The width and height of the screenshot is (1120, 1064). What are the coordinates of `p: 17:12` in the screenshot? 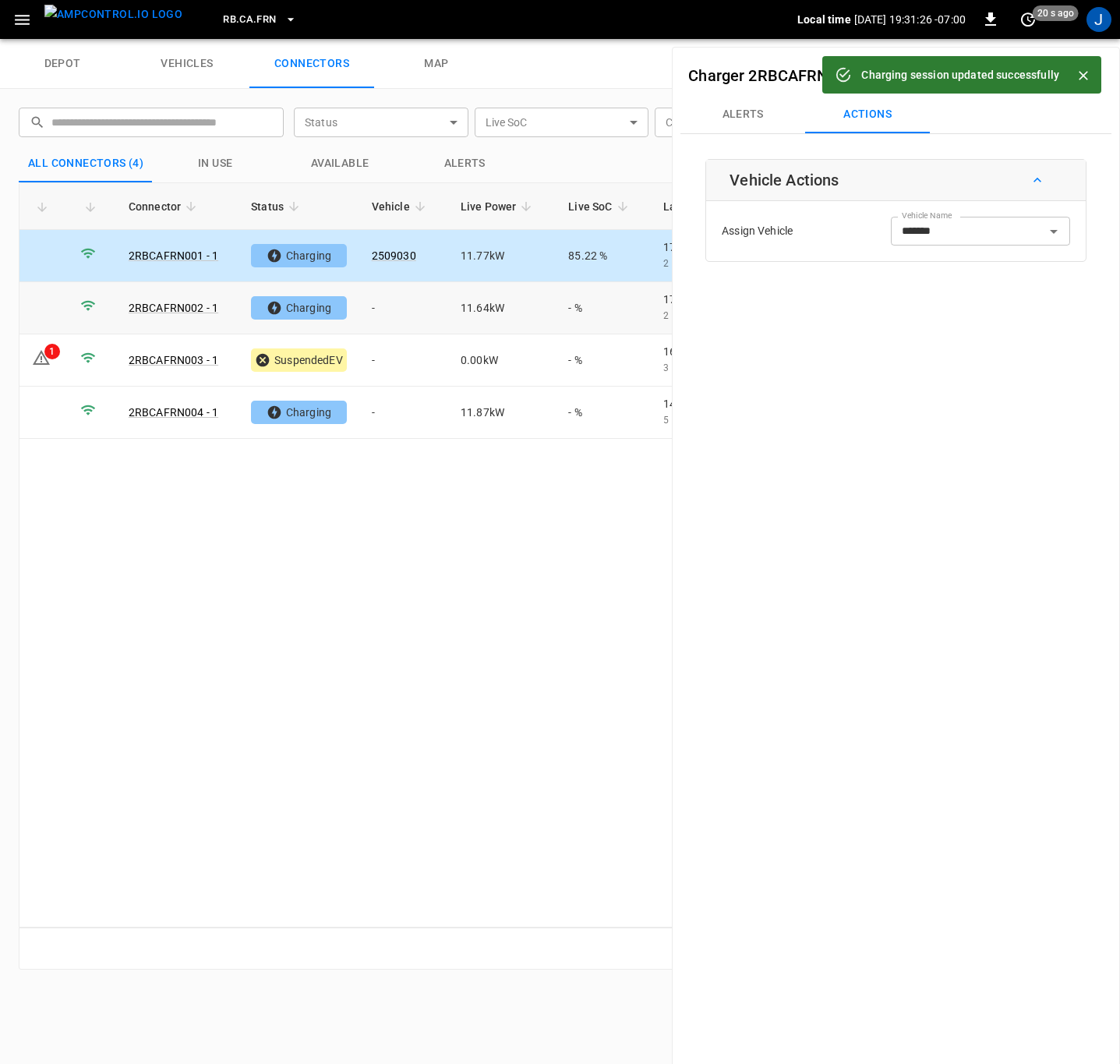 It's located at (723, 247).